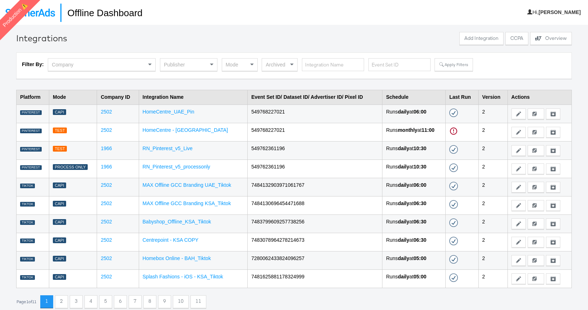 The image size is (588, 310). I want to click on a: MAX Offline GCC Branding UAE_Tiktok, so click(187, 185).